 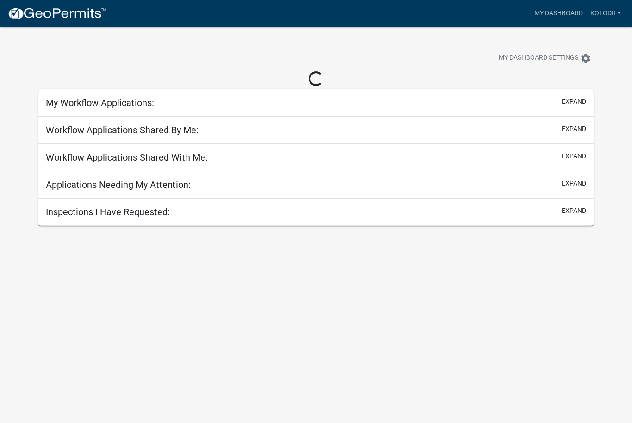 I want to click on a: My Dashboard, so click(x=558, y=13).